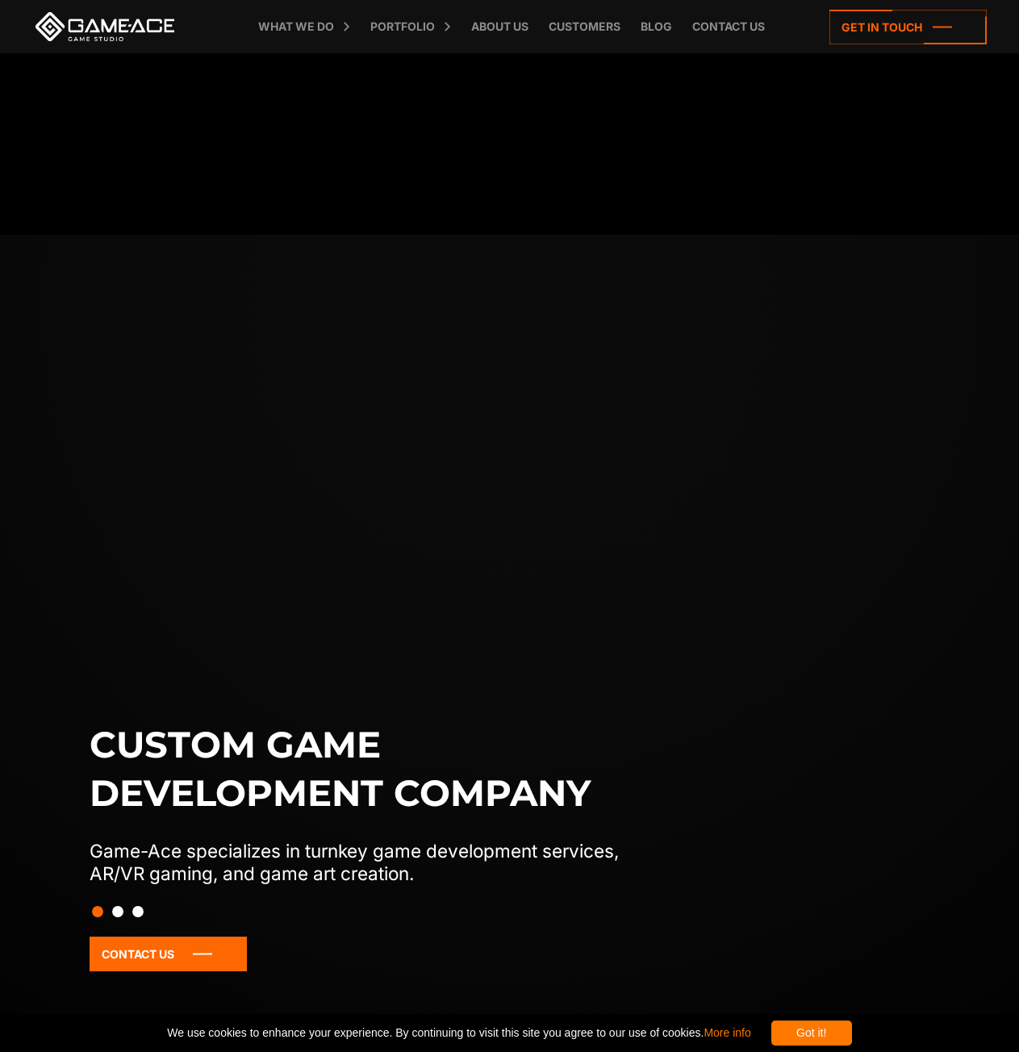  Describe the element at coordinates (118, 912) in the screenshot. I see `button: Slide 2` at that location.